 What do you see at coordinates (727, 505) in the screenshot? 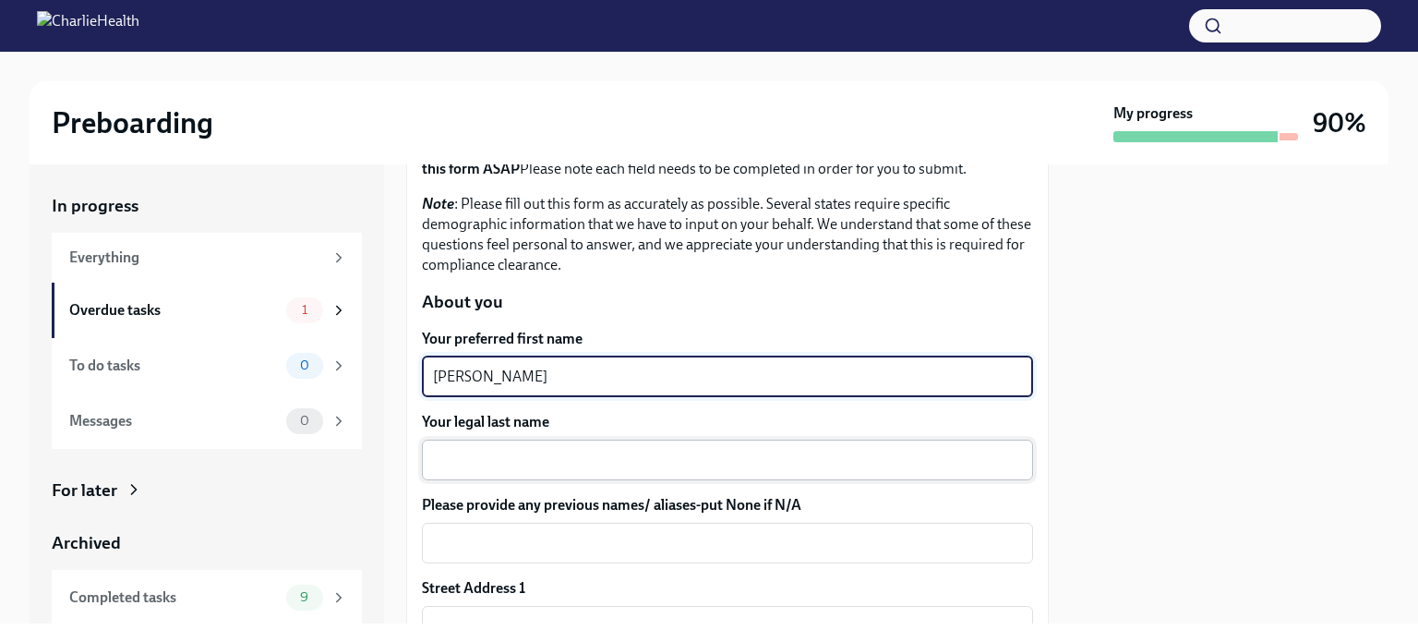
I see `label: Please provide any previous names/ aliases-put None if N/A` at bounding box center [727, 505].